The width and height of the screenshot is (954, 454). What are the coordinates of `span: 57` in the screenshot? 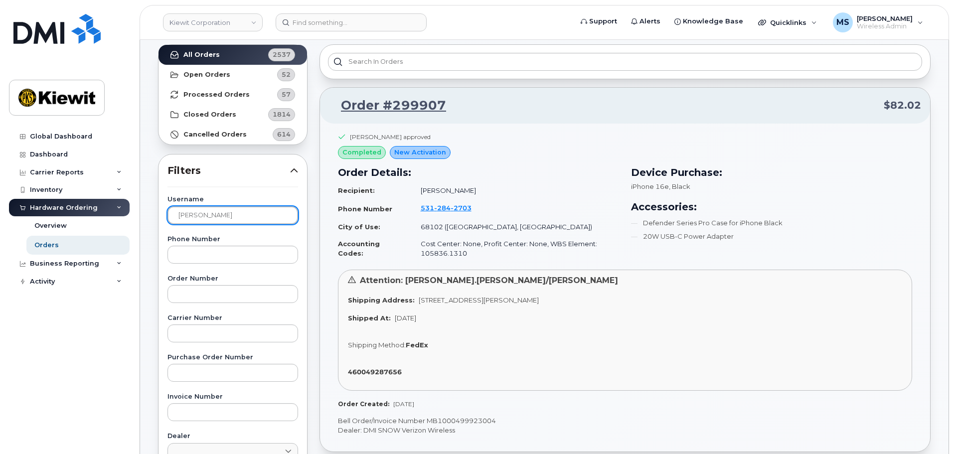 It's located at (286, 94).